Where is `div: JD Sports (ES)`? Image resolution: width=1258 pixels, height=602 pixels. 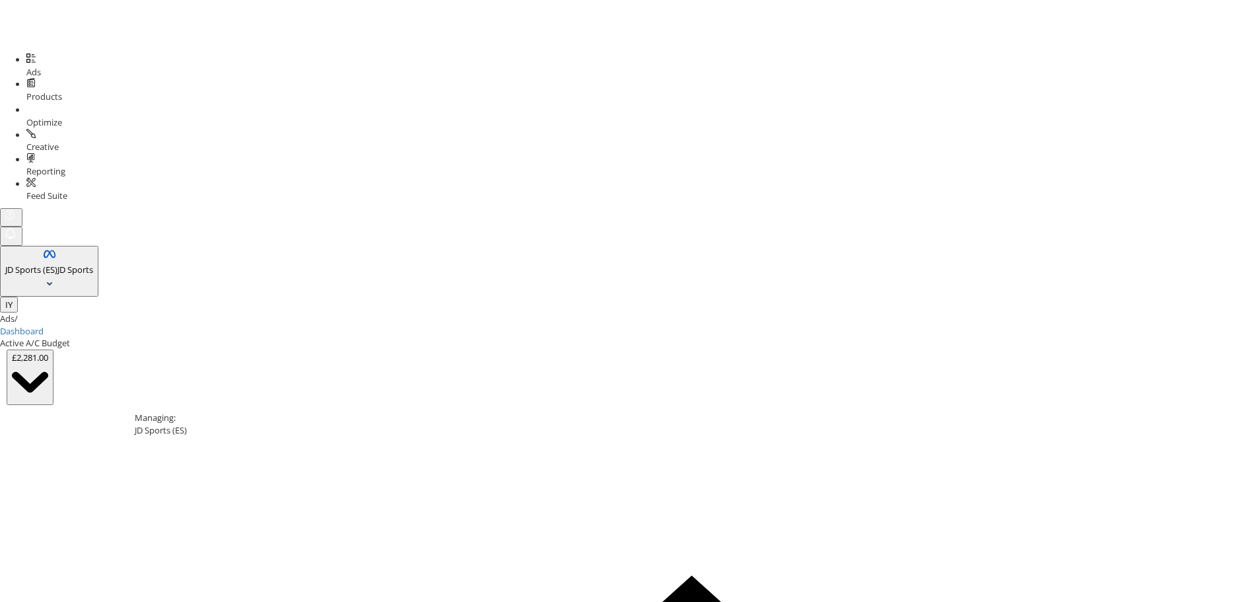 div: JD Sports (ES) is located at coordinates (691, 430).